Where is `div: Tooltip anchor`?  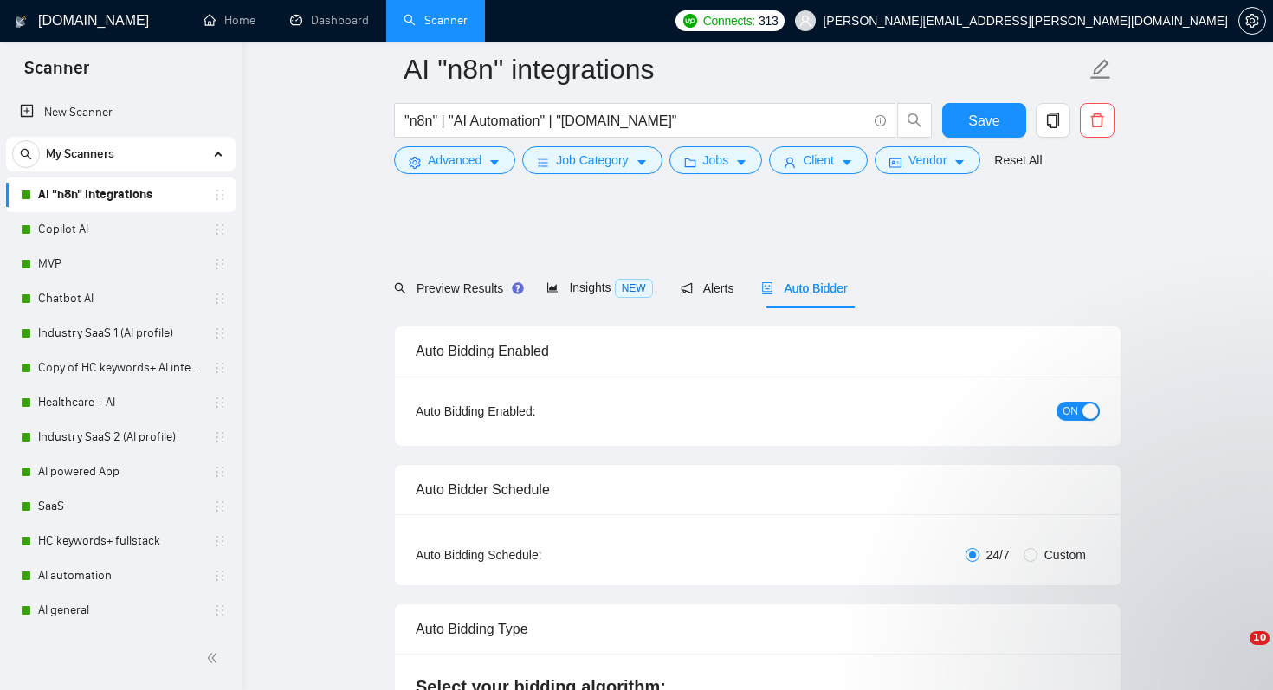 div: Tooltip anchor is located at coordinates (518, 288).